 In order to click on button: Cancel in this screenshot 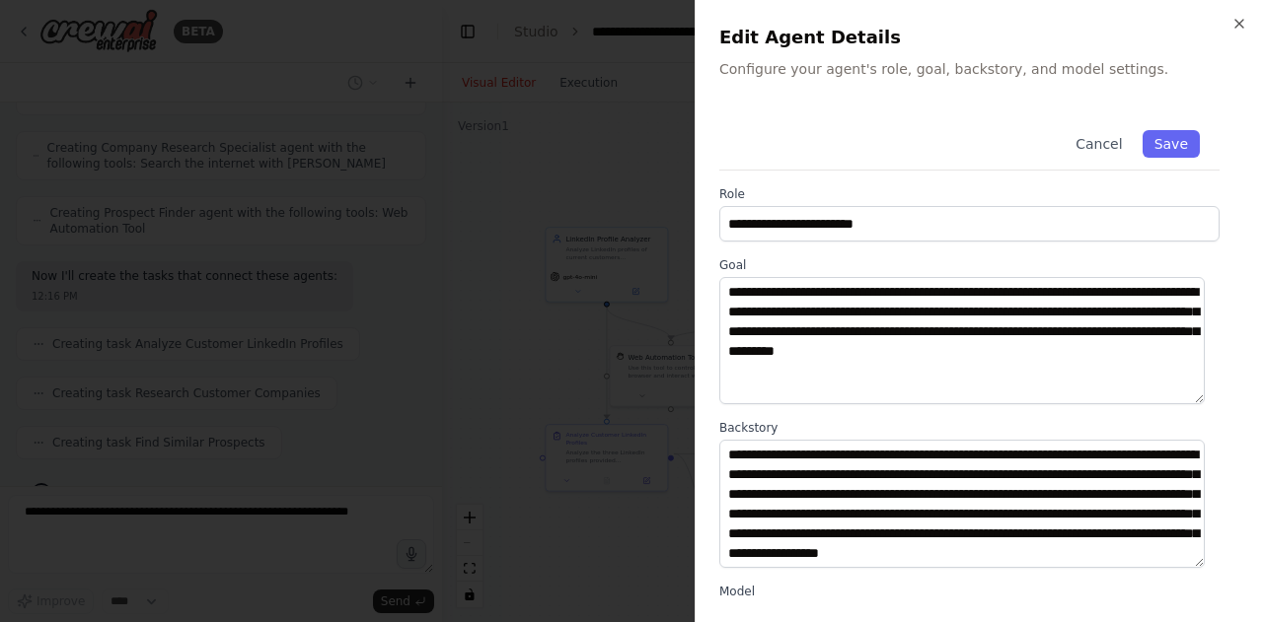, I will do `click(1098, 144)`.